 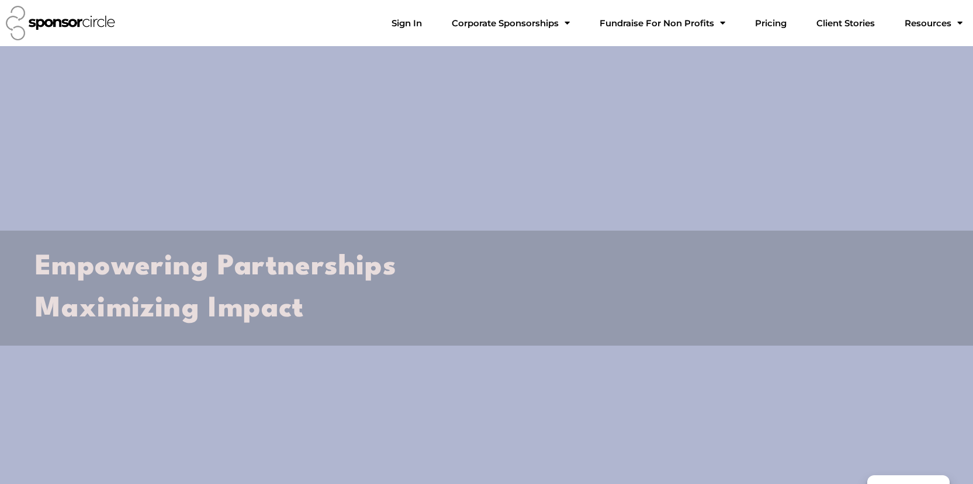 What do you see at coordinates (60, 23) in the screenshot?
I see `img: Sponsor Circle logo` at bounding box center [60, 23].